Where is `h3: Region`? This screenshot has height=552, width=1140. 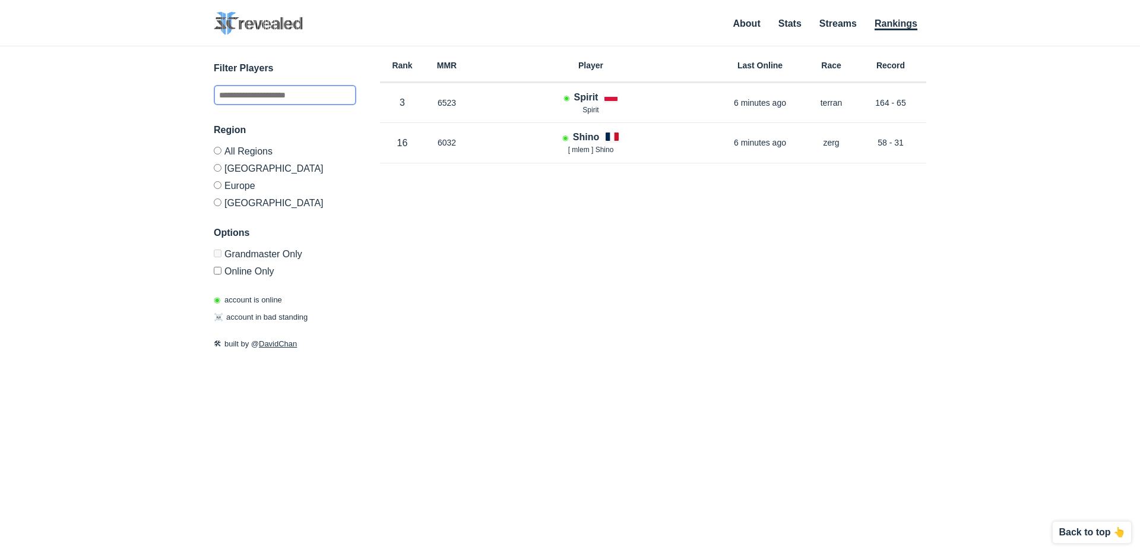
h3: Region is located at coordinates (285, 130).